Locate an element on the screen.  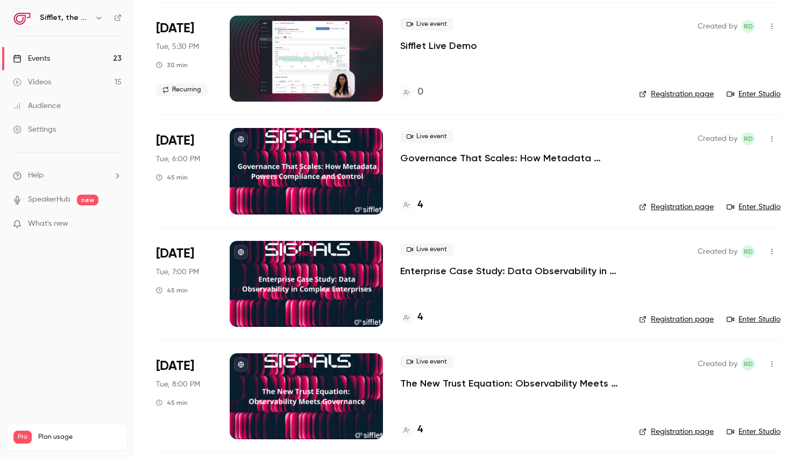
span: What's new is located at coordinates (48, 224).